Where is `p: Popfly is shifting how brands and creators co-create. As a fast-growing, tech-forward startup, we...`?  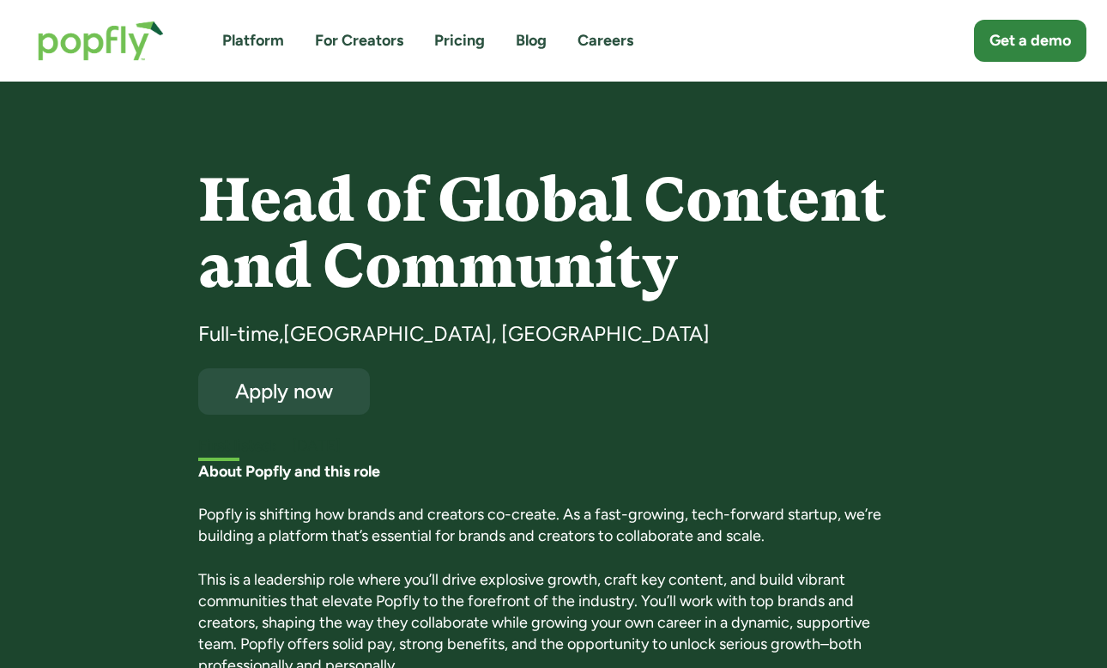 p: Popfly is shifting how brands and creators co-create. As a fast-growing, tech-forward startup, we... is located at coordinates (554, 525).